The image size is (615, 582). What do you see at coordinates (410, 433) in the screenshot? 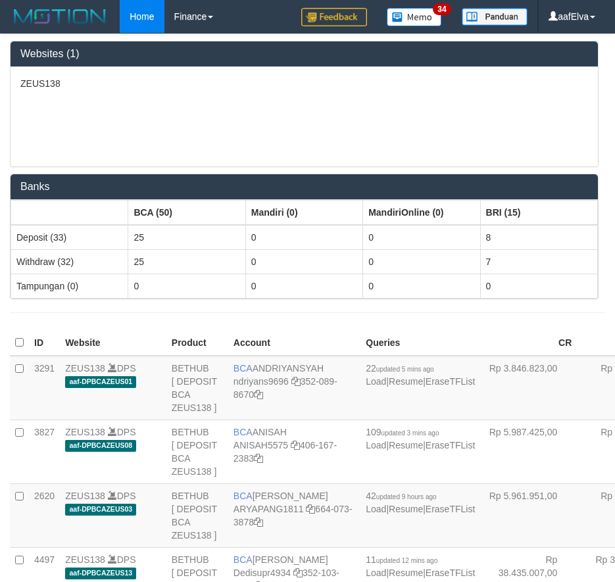
I see `span: updated 3 mins ago` at bounding box center [410, 433].